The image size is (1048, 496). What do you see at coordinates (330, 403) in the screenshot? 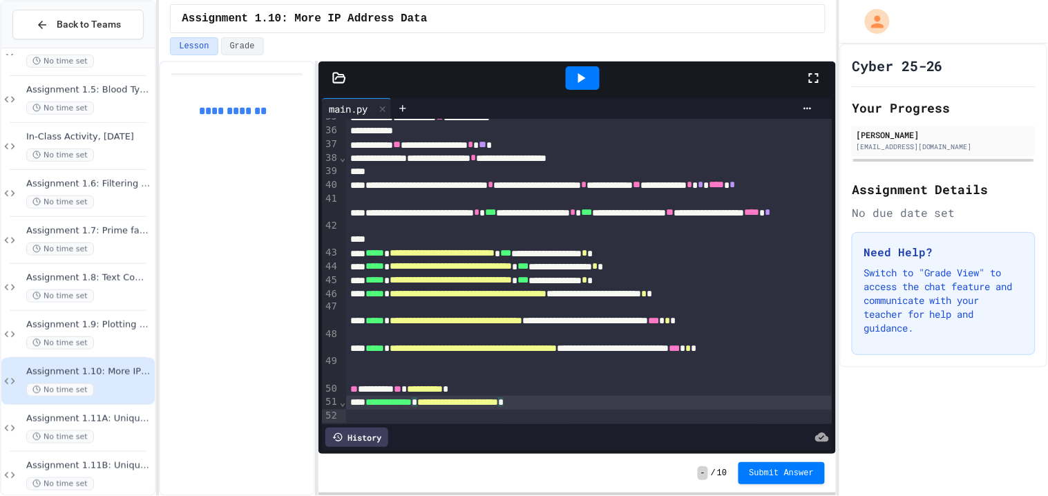
I see `div: 51` at bounding box center [330, 403].